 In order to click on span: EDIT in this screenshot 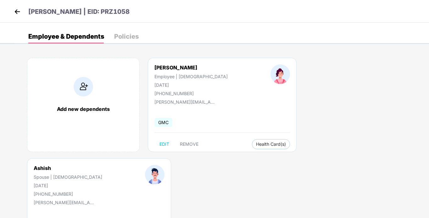, I will do `click(164, 144)`.